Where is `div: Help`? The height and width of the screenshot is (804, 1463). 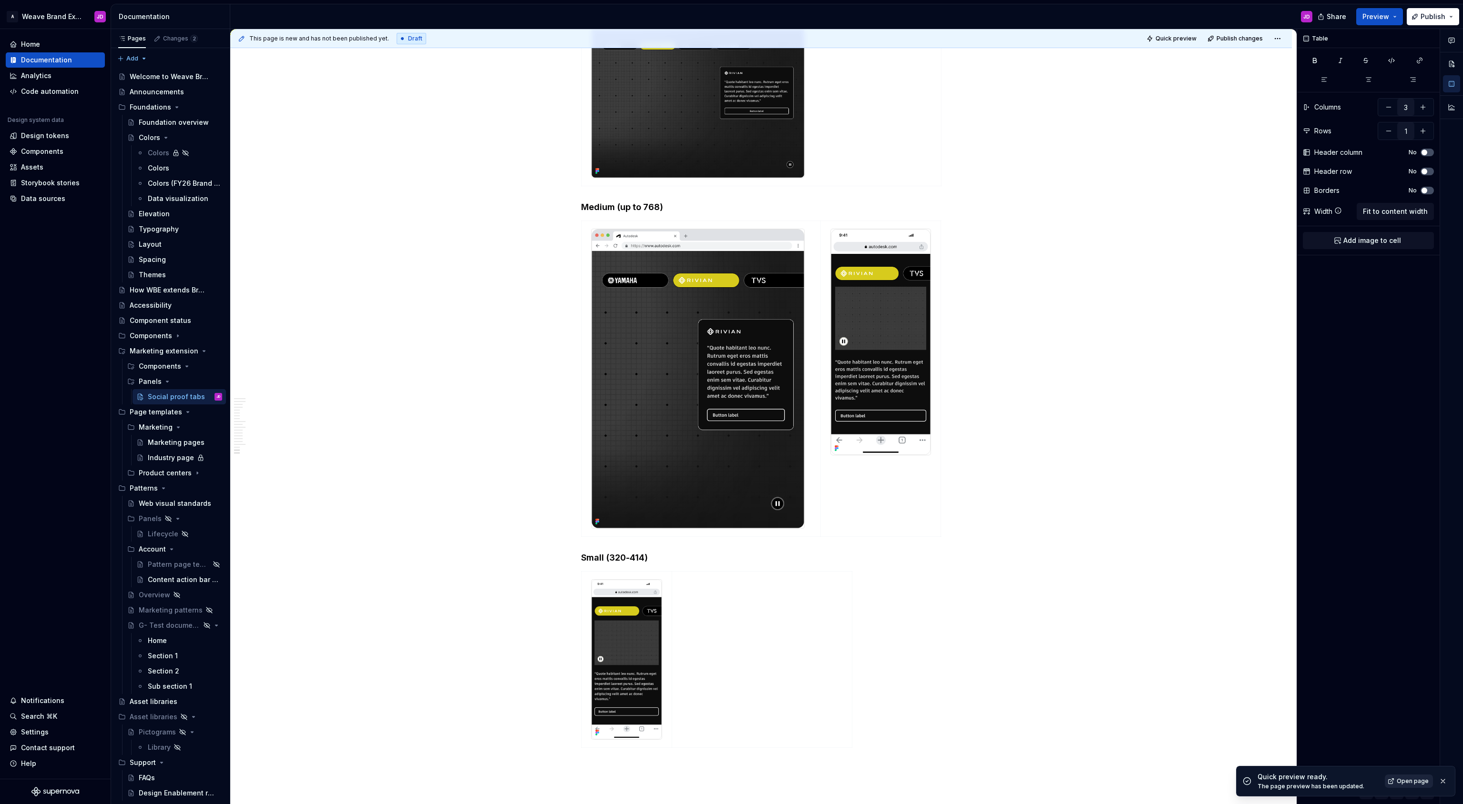
div: Help is located at coordinates (29, 764).